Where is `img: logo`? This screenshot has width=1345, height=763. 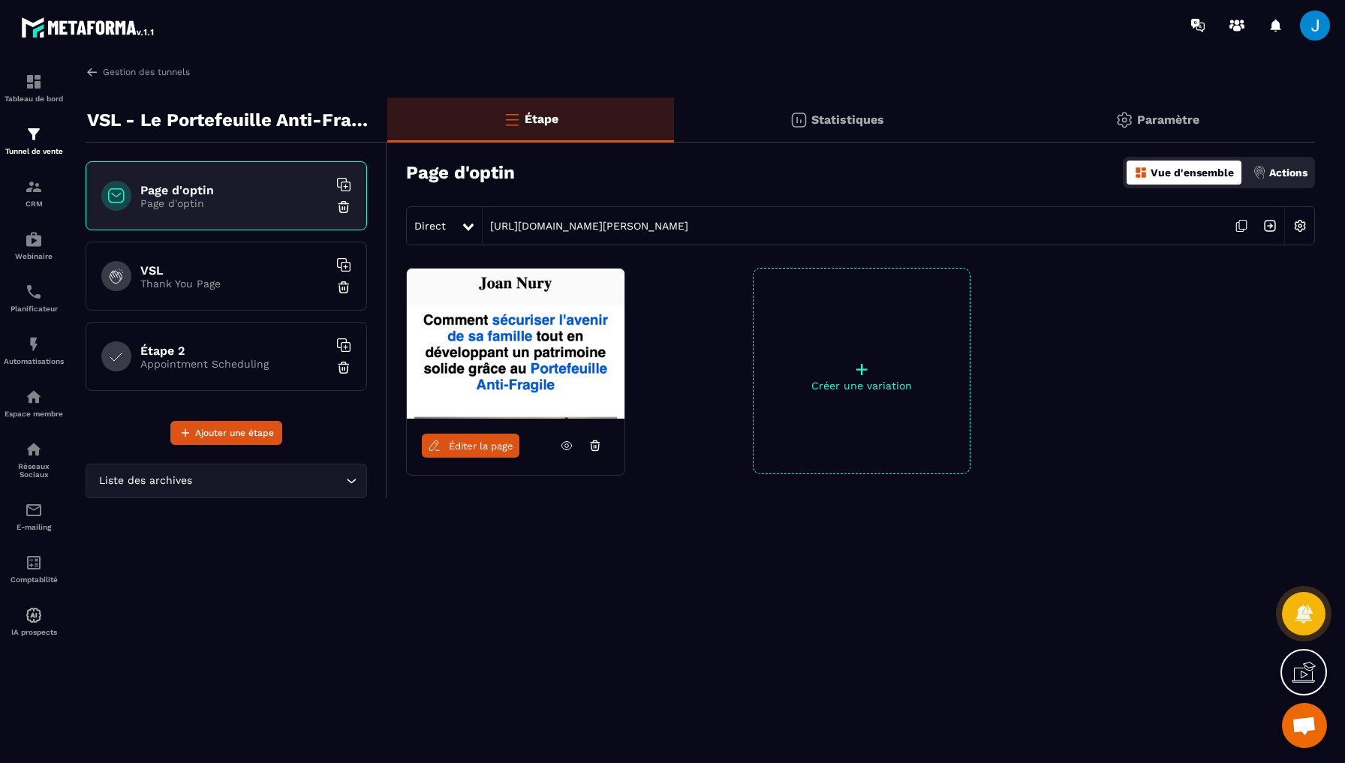 img: logo is located at coordinates (89, 27).